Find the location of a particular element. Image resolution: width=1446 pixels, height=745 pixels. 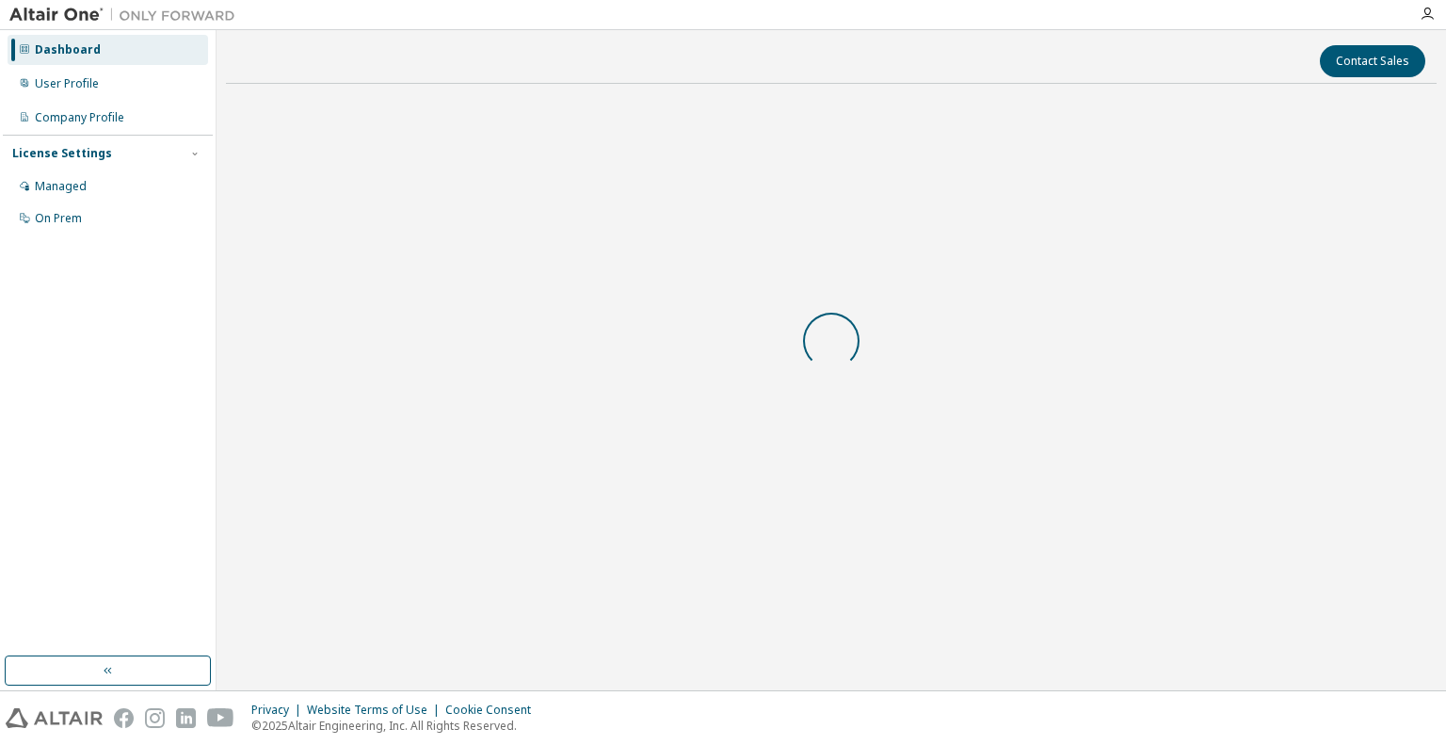

button: Contact Sales is located at coordinates (1373, 61).